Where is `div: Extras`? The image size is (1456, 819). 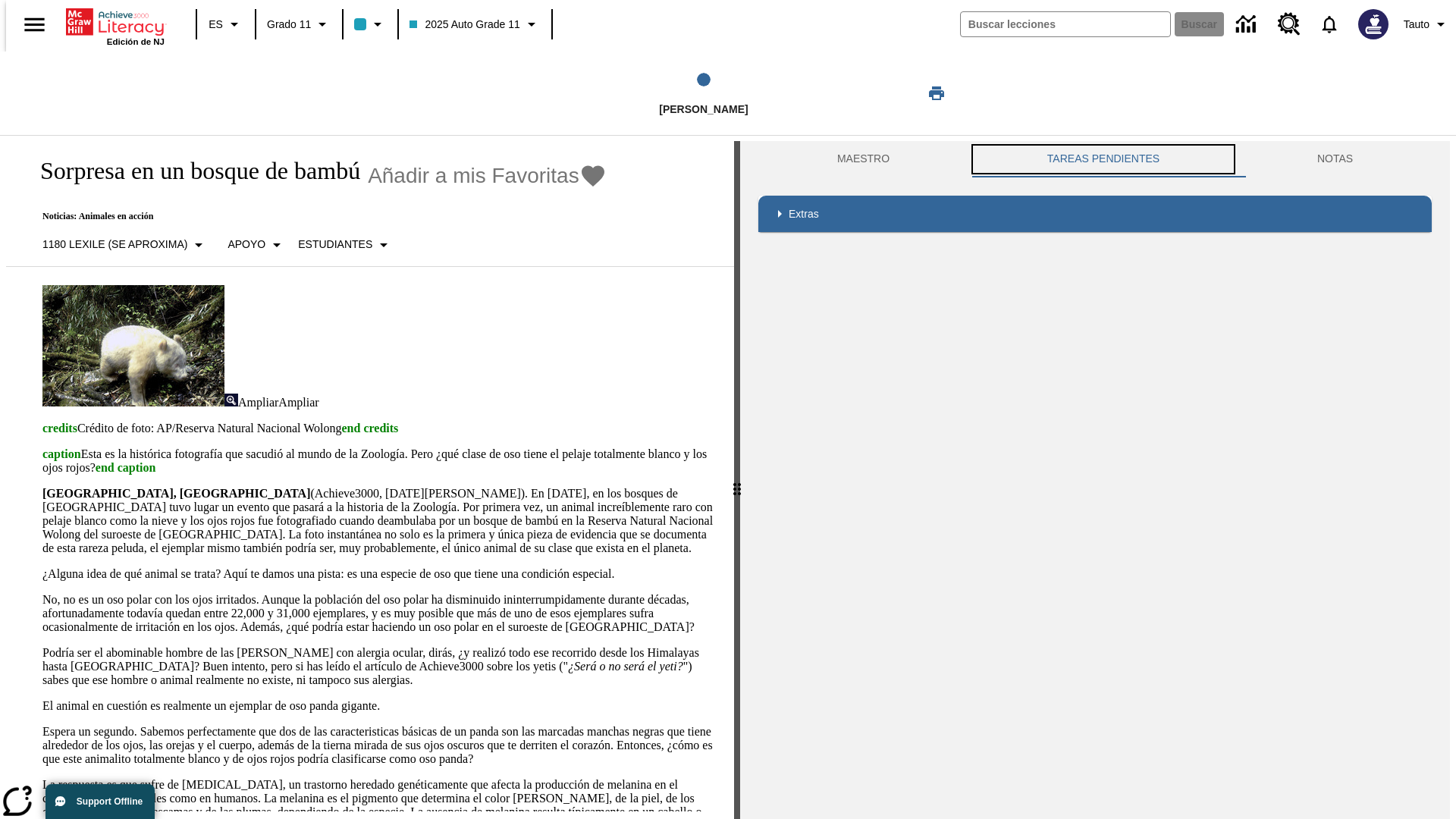 div: Extras is located at coordinates (1095, 214).